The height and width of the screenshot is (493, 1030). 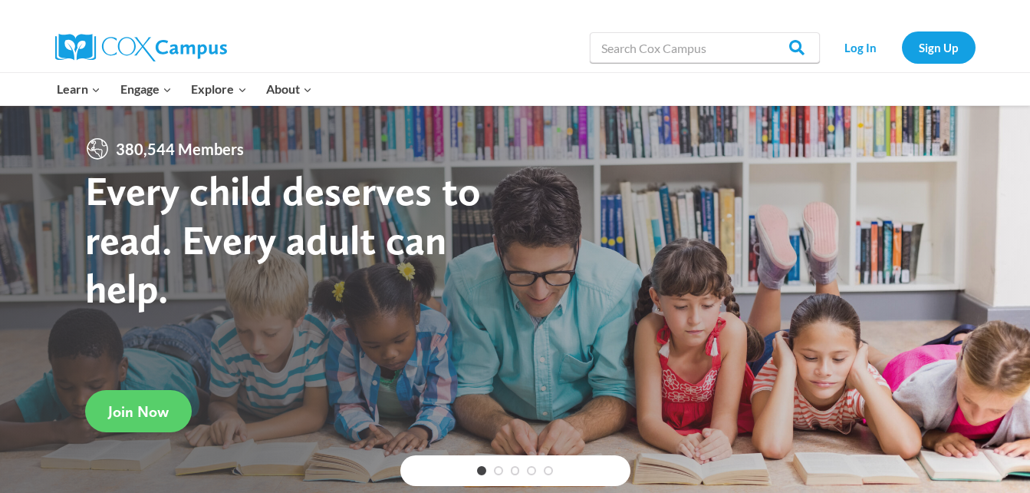 What do you see at coordinates (532, 470) in the screenshot?
I see `a: 4` at bounding box center [532, 470].